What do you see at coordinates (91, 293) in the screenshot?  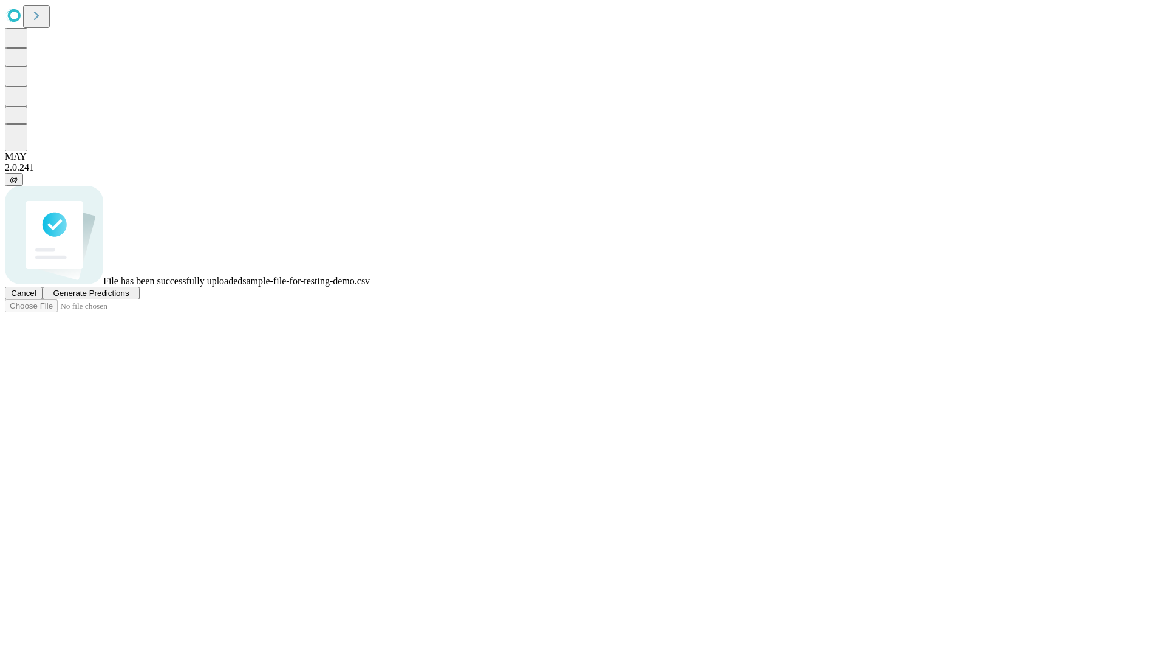 I see `button: Generate Predictions` at bounding box center [91, 293].